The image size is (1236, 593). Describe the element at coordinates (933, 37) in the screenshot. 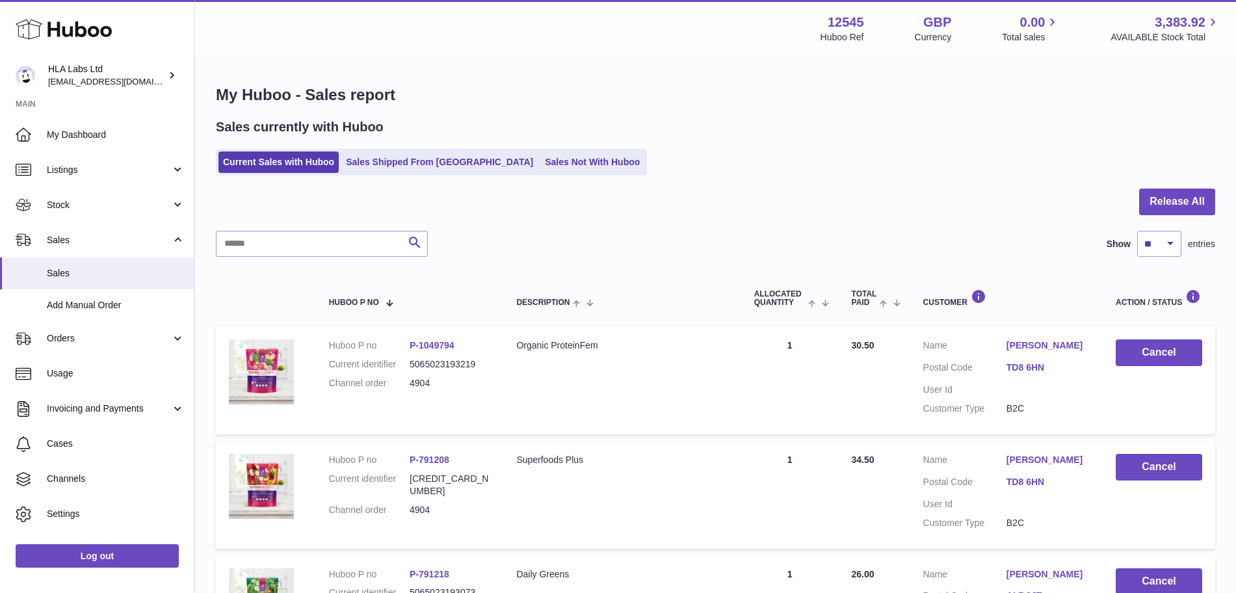

I see `div: Currency` at that location.